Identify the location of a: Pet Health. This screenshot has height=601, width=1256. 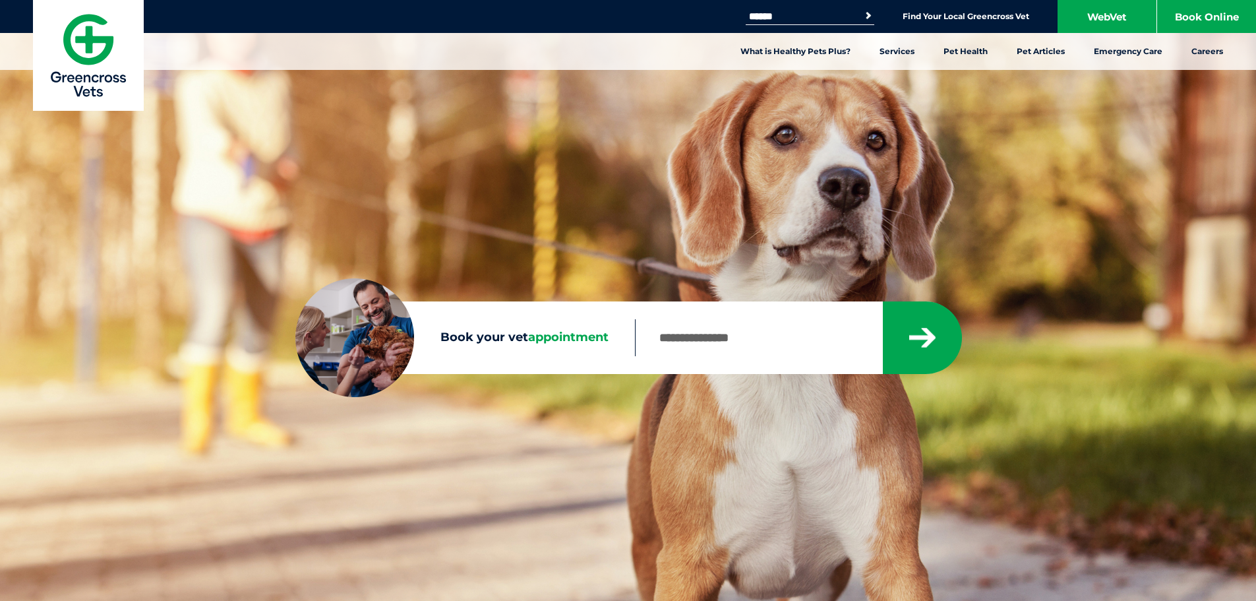
(966, 51).